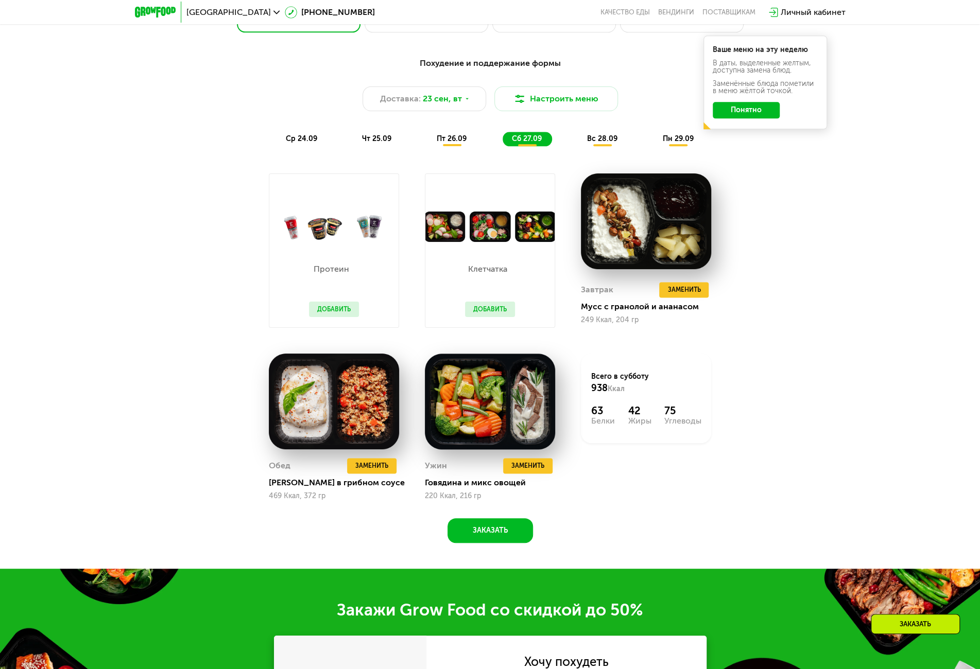 Image resolution: width=980 pixels, height=669 pixels. I want to click on div: 63, so click(603, 411).